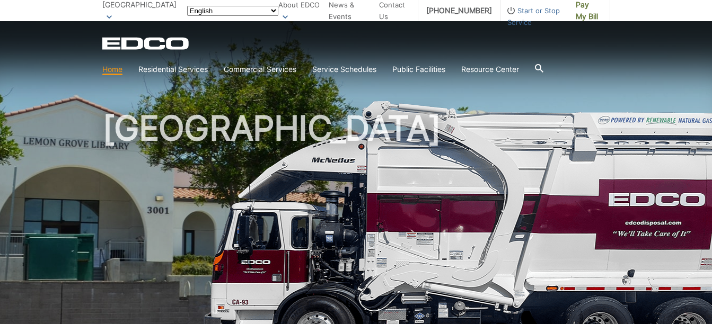  Describe the element at coordinates (419, 69) in the screenshot. I see `a: Public Facilities` at that location.